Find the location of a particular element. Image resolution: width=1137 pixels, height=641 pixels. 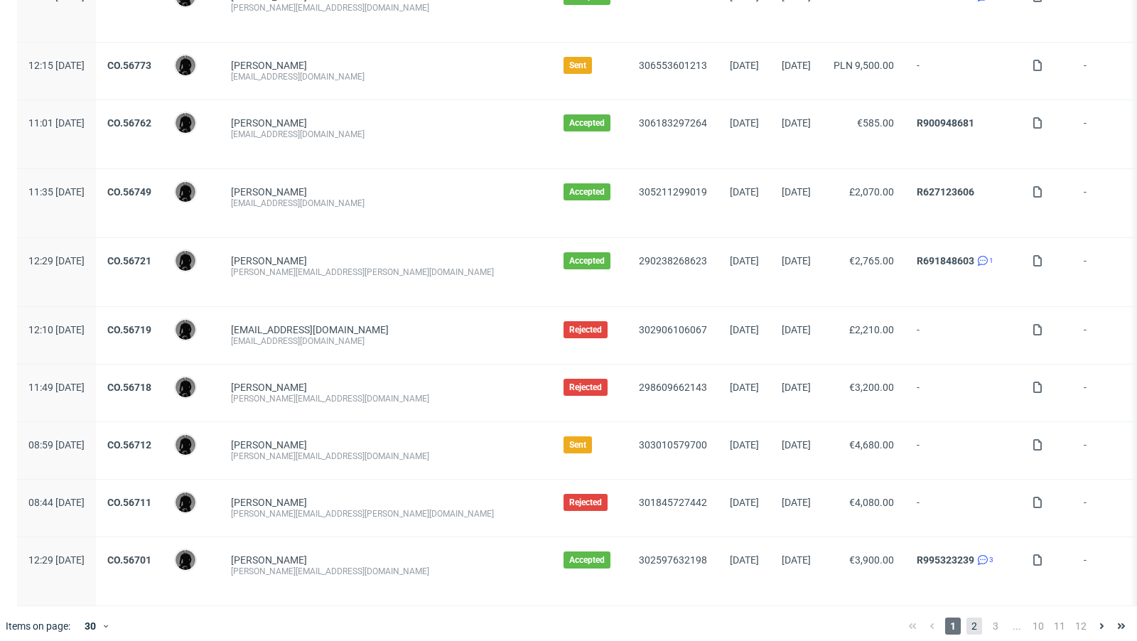

a: R627123606 is located at coordinates (945, 192).